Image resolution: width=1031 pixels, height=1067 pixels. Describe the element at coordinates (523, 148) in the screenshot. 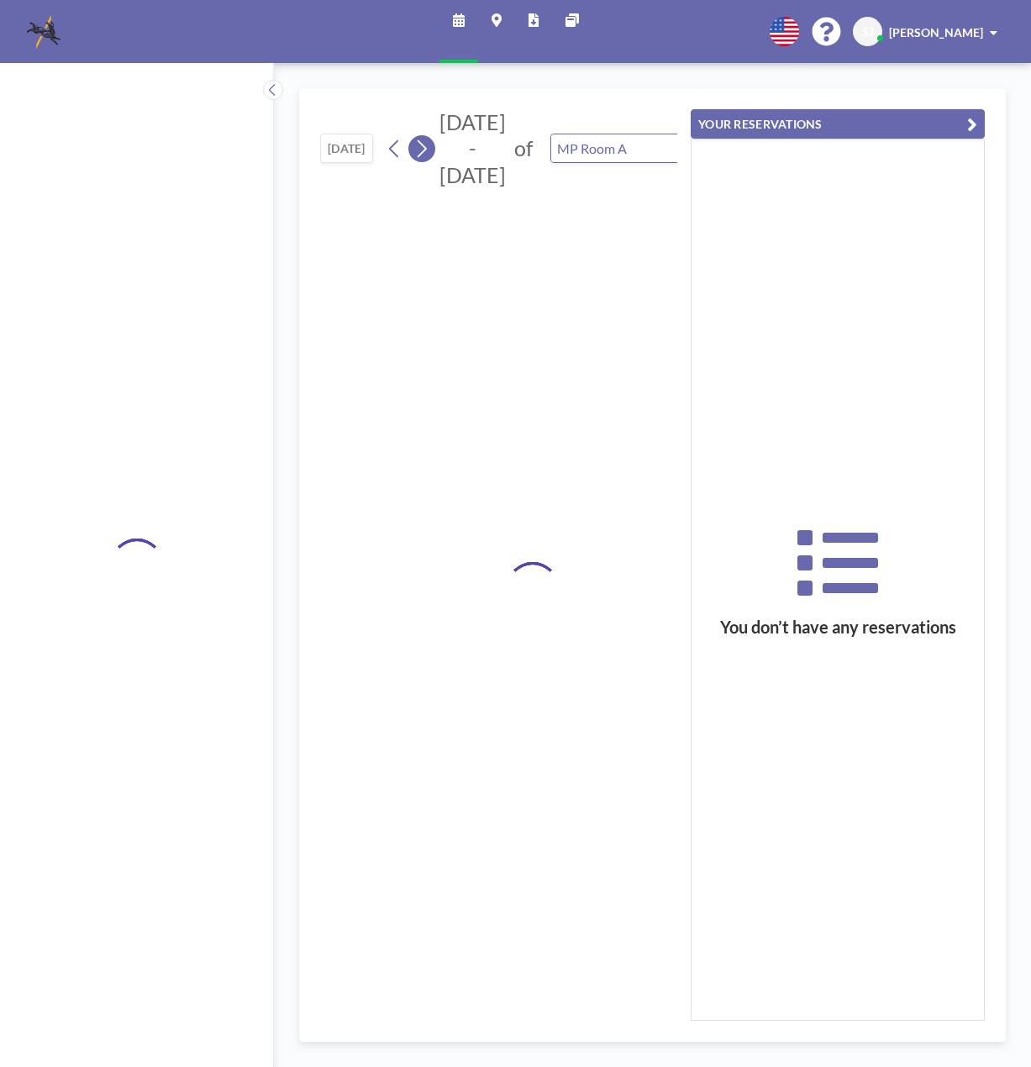

I see `span: of` at that location.